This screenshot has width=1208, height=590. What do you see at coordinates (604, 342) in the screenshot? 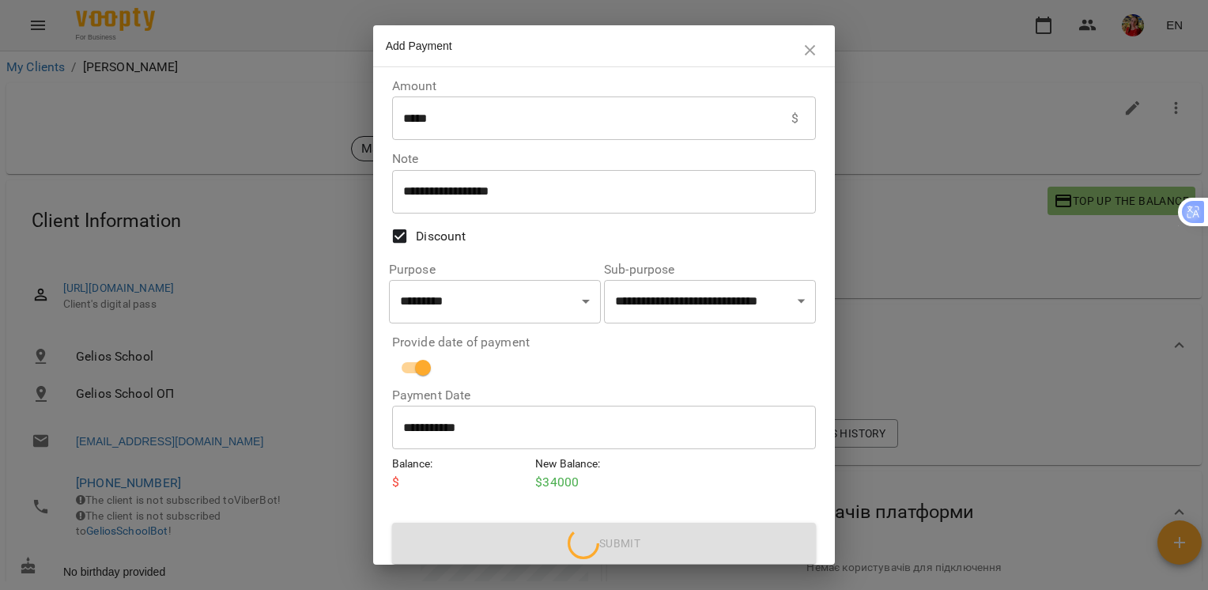
I see `label: Provide date of payment` at bounding box center [604, 342].